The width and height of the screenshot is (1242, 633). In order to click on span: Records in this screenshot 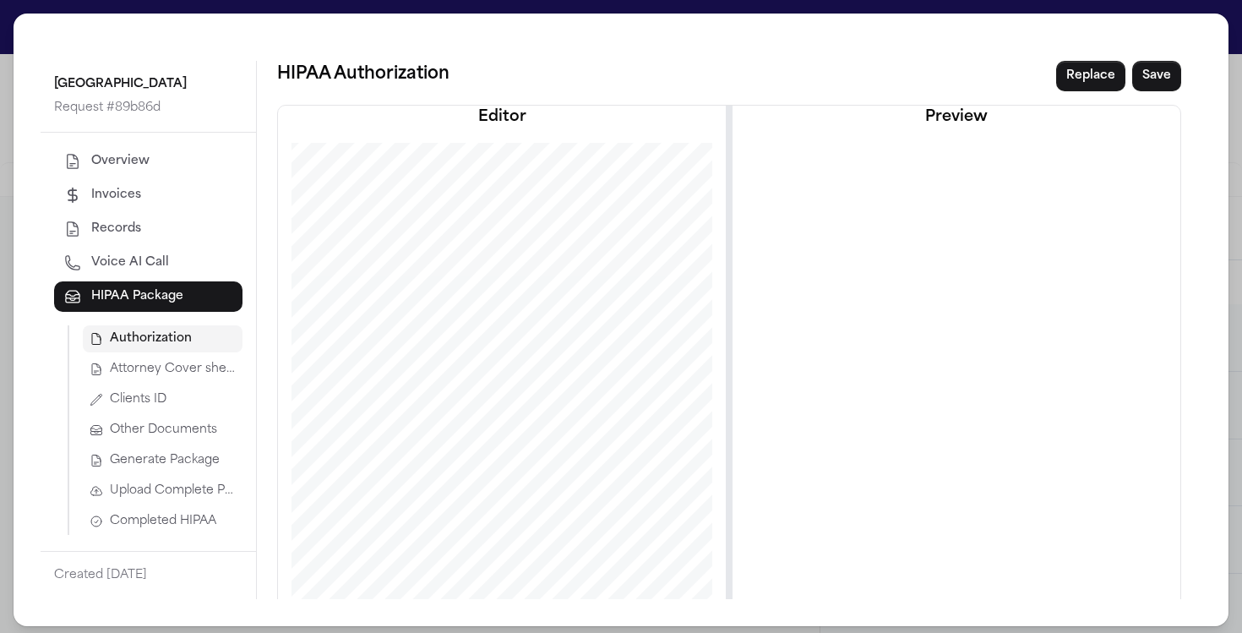, I will do `click(116, 229)`.